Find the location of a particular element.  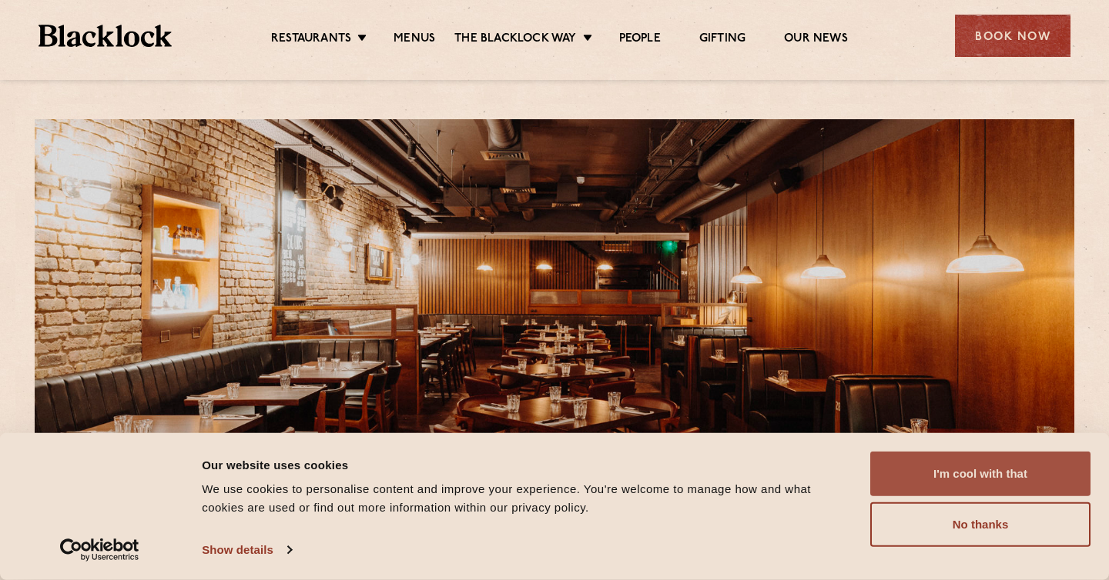

a: Gifting is located at coordinates (722, 40).